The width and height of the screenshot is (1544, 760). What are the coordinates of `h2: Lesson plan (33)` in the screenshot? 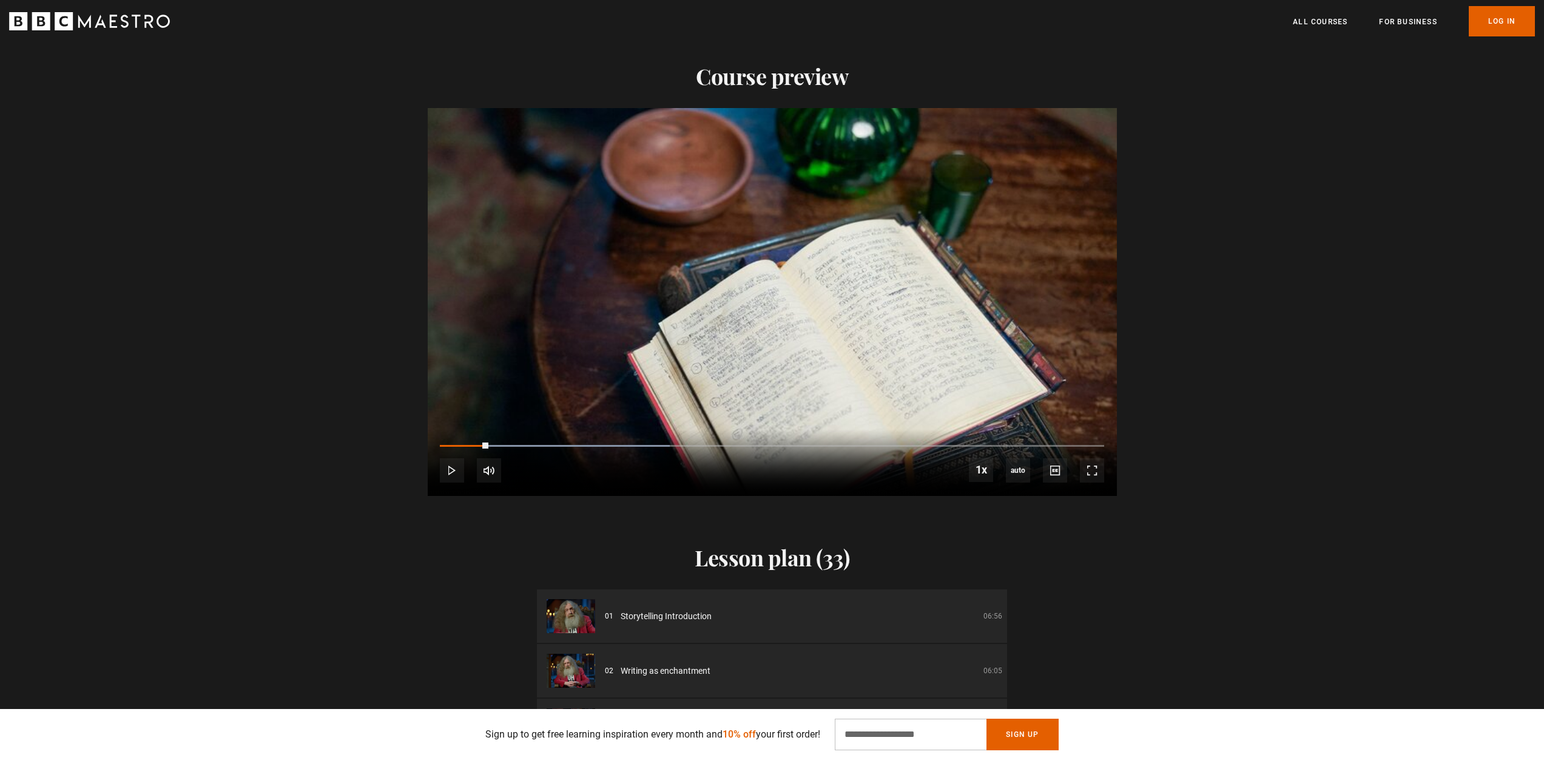 It's located at (772, 557).